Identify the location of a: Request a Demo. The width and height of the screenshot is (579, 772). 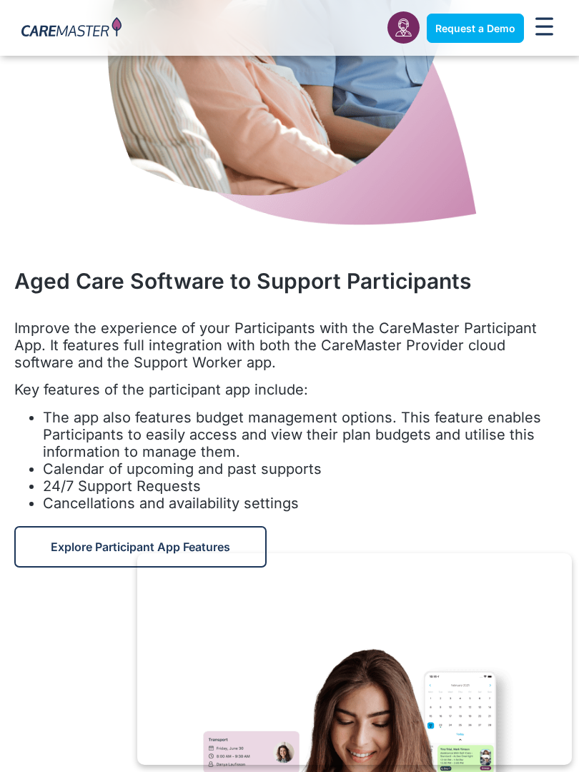
(475, 28).